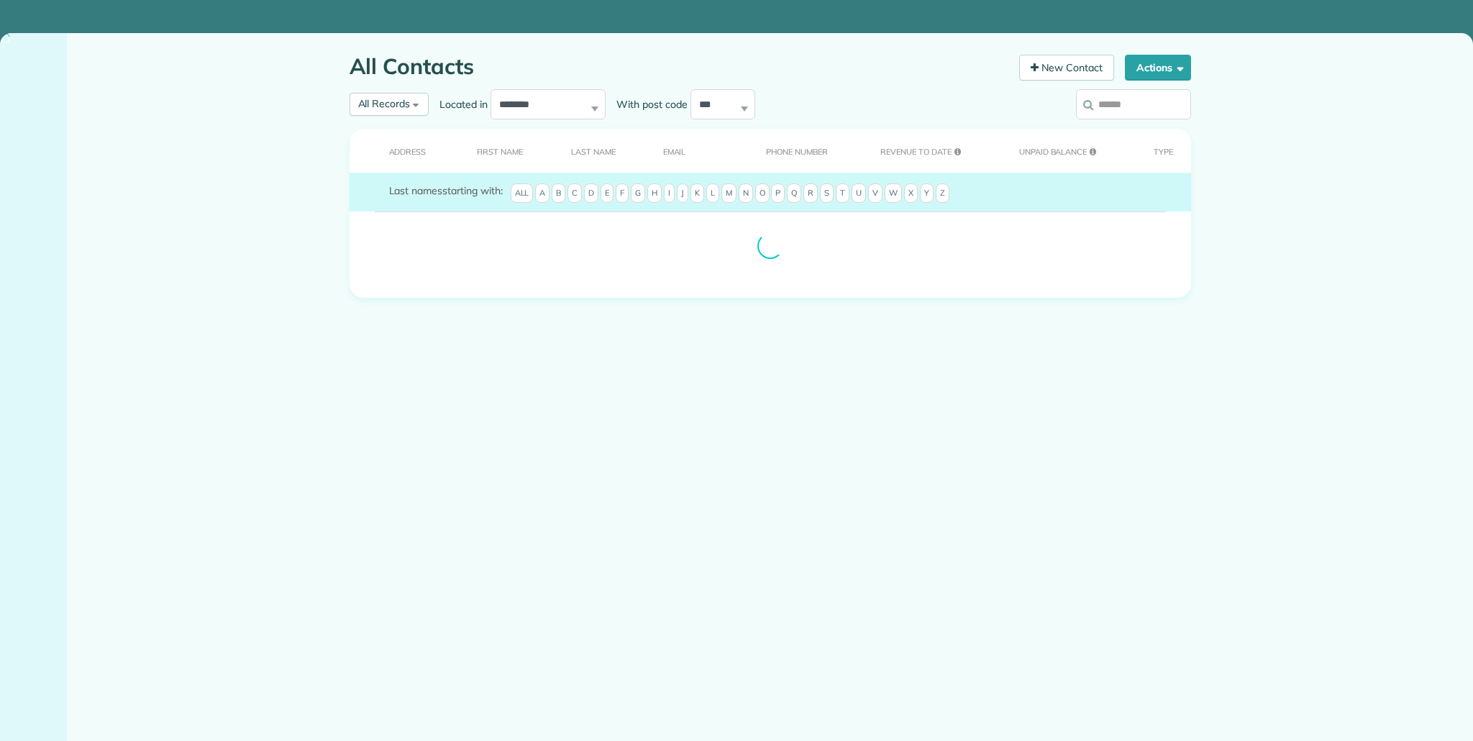 The image size is (1473, 741). I want to click on span: U, so click(859, 194).